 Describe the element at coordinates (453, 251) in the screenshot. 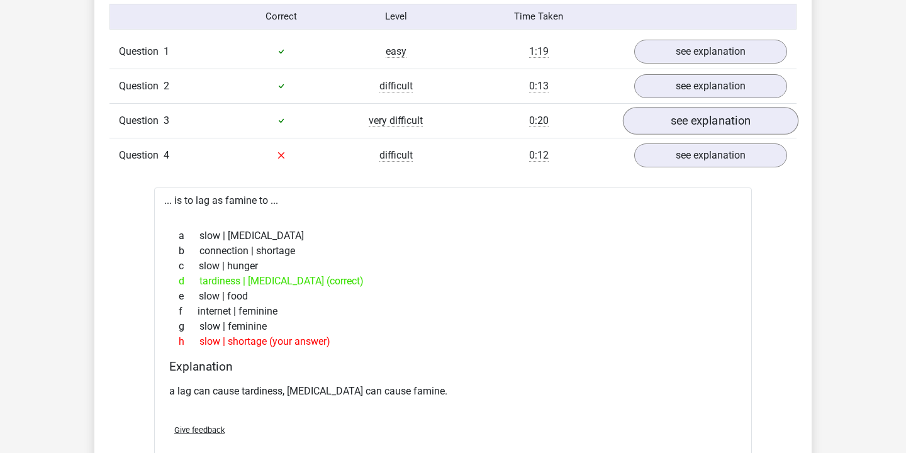

I see `div: connection | shortage` at that location.